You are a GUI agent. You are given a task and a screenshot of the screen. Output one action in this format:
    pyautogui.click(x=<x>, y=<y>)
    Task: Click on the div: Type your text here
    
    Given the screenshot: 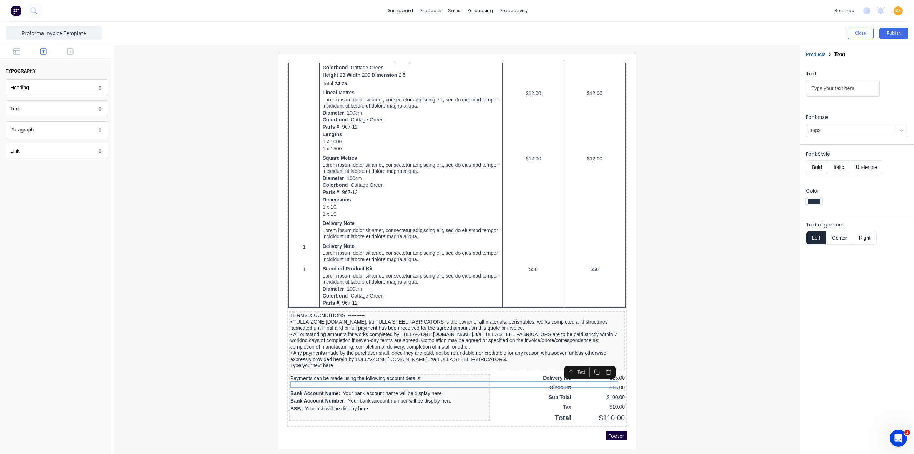 What is the action you would take?
    pyautogui.click(x=170, y=303)
    